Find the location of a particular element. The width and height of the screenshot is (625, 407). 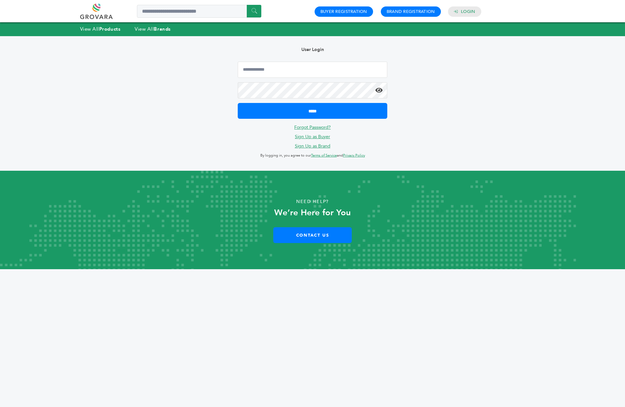

strong: Brands is located at coordinates (162, 29).